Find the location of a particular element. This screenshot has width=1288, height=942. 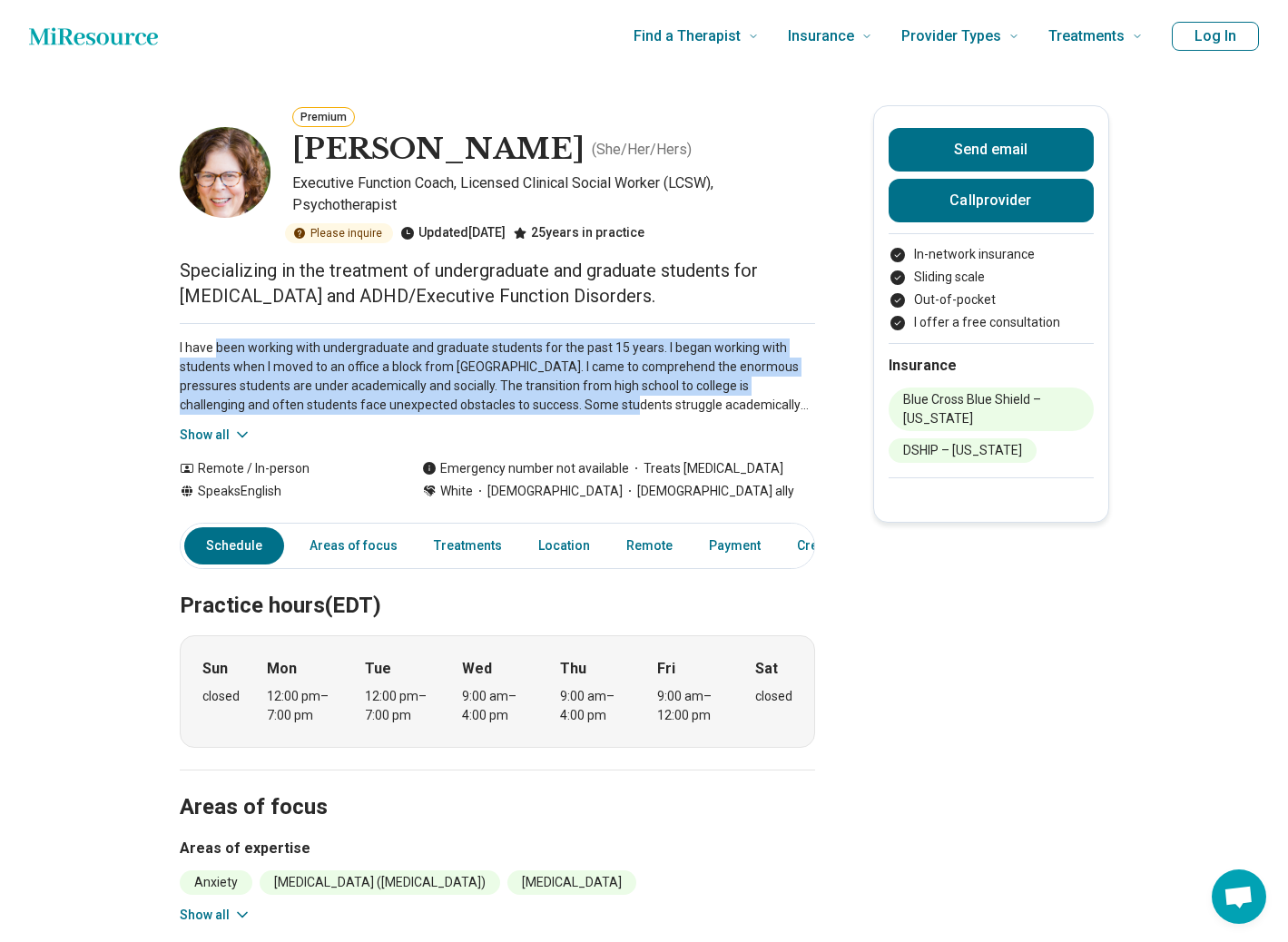

div: Remote / In-person is located at coordinates (282, 468).